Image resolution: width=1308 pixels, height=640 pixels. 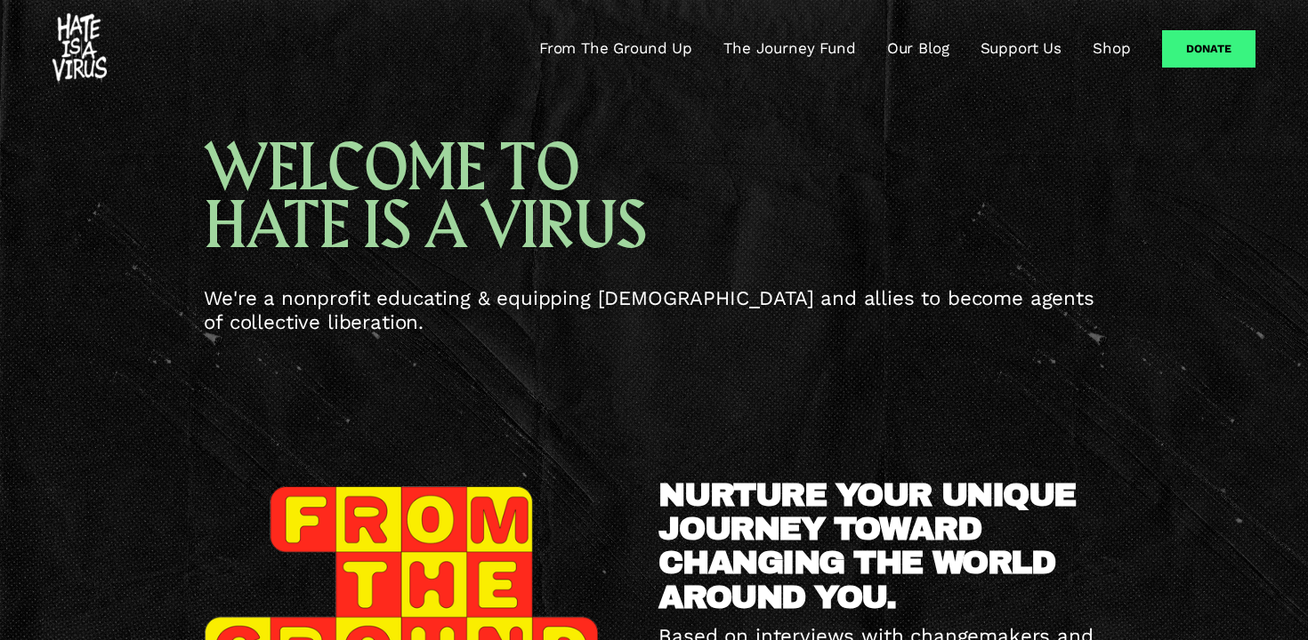 What do you see at coordinates (871, 546) in the screenshot?
I see `strong: NURTURE YOUR UNIQUE JOURNEY TOWARD CHANGING THE WORLD AROUND YOU.` at bounding box center [871, 546].